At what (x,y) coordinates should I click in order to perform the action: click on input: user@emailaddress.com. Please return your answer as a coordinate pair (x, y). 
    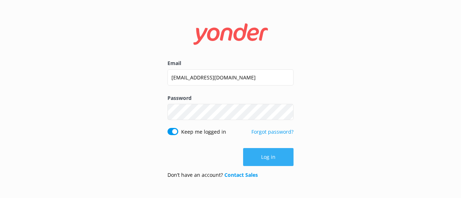
    Looking at the image, I should click on (230, 77).